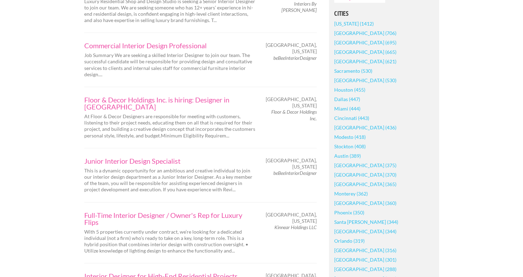  Describe the element at coordinates (170, 126) in the screenshot. I see `p: At Floor & Decor Designers are responsible for meeting with customers, listening to their project...` at that location.